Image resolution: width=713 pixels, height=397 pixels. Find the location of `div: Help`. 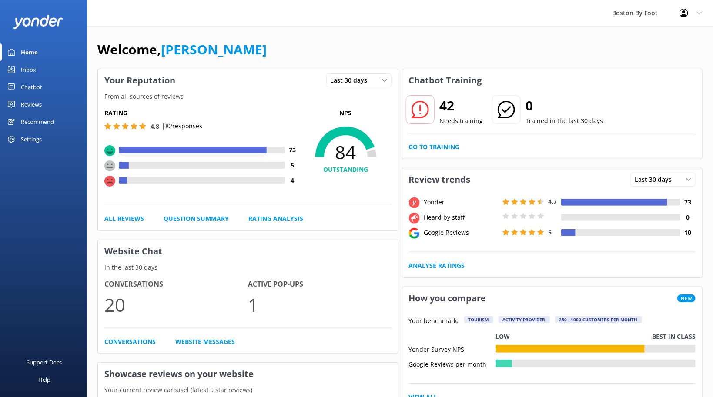

div: Help is located at coordinates (44, 380).